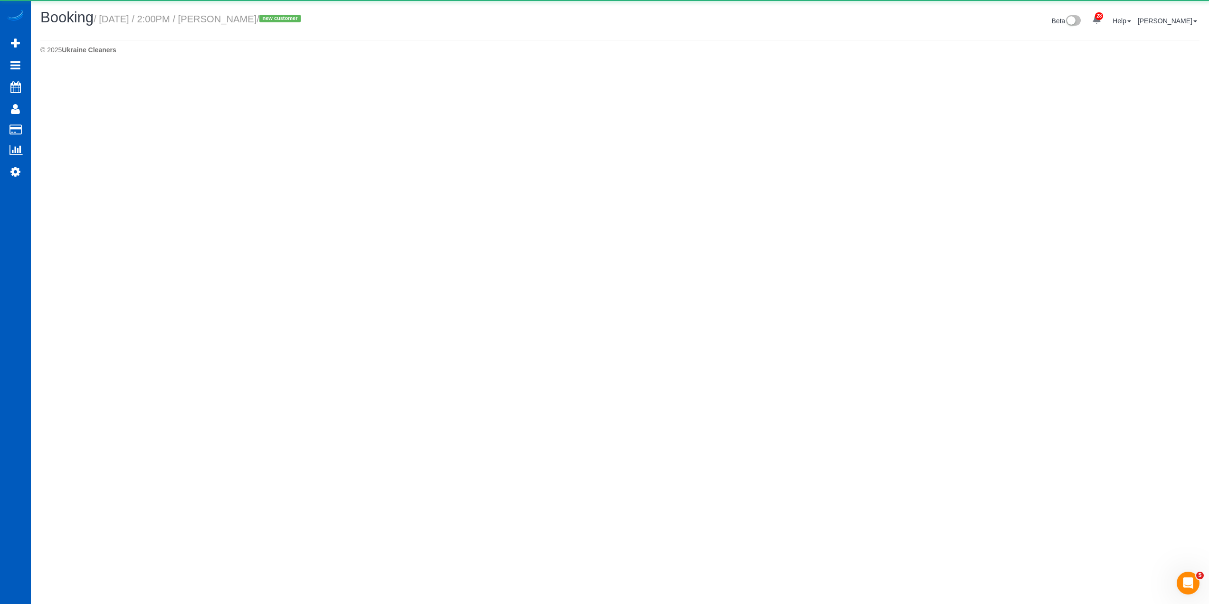 The image size is (1209, 604). I want to click on a: Automaid Logo, so click(15, 16).